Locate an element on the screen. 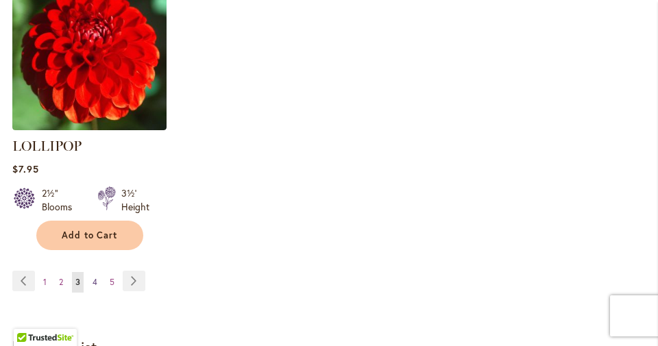  div: 3½' Height is located at coordinates (135, 200).